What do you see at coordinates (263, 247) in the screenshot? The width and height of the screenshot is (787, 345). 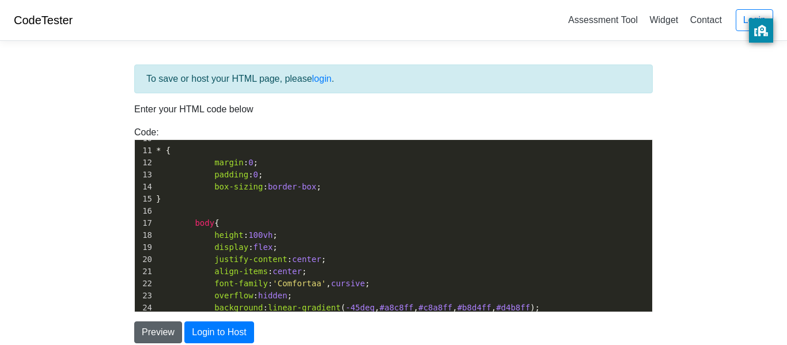 I see `span: flex` at bounding box center [263, 247].